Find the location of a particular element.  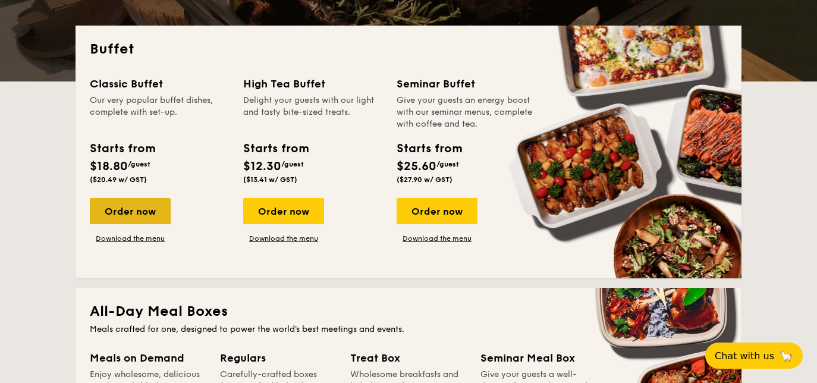

div: High Tea Buffet is located at coordinates (313, 84).